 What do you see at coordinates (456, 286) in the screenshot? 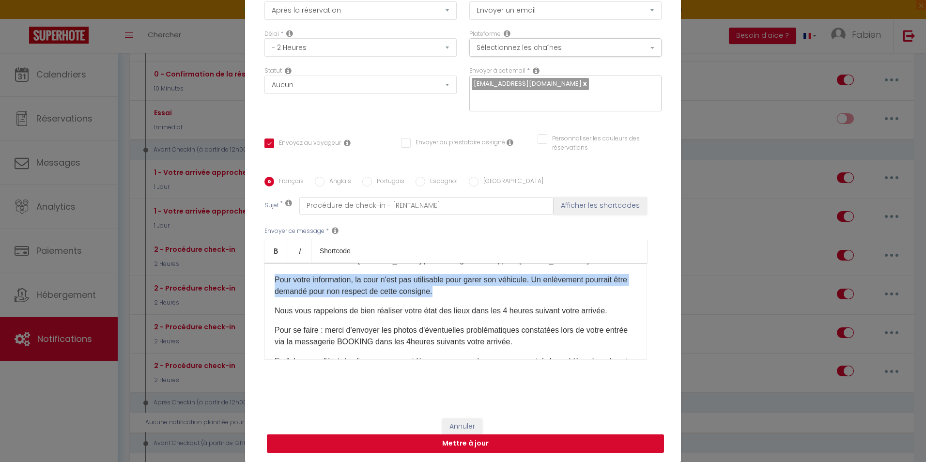
I see `p: Pour votre information, la cour n'est pas utilisable pour garer son véhicule. Un enlèvement pourr...` at bounding box center [456, 286].